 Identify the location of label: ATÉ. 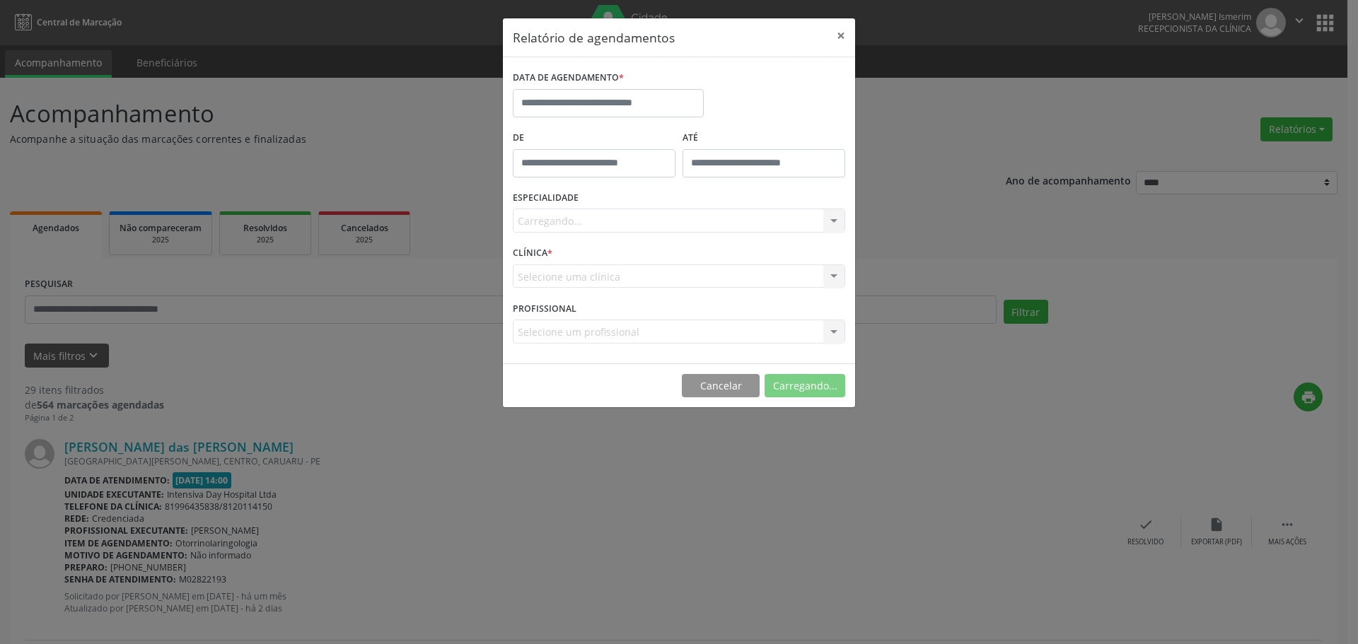
(764, 138).